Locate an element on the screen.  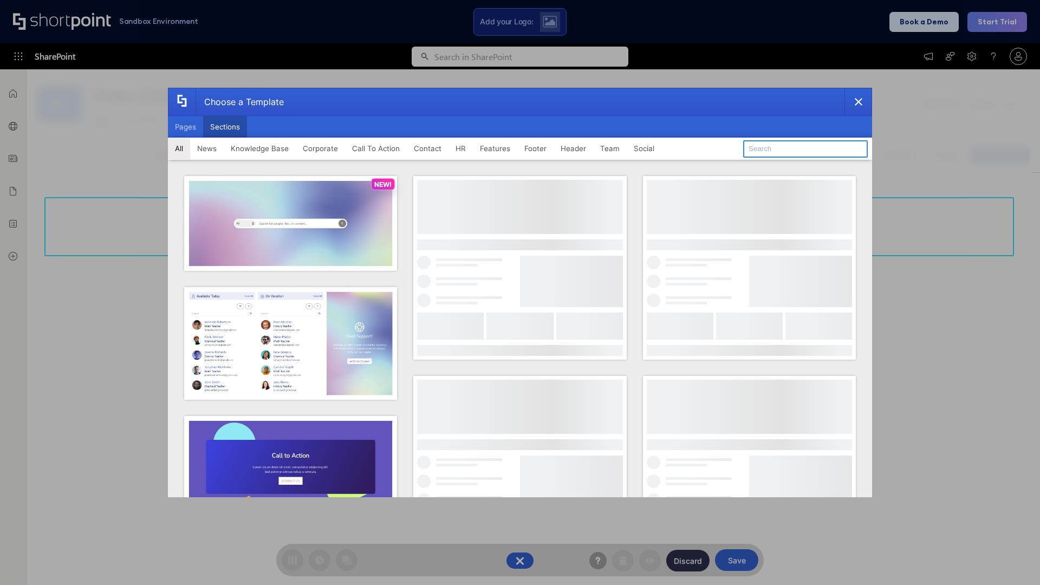
button: News is located at coordinates (207, 148).